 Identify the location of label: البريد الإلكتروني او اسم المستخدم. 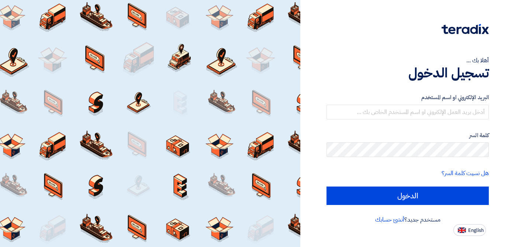
(408, 97).